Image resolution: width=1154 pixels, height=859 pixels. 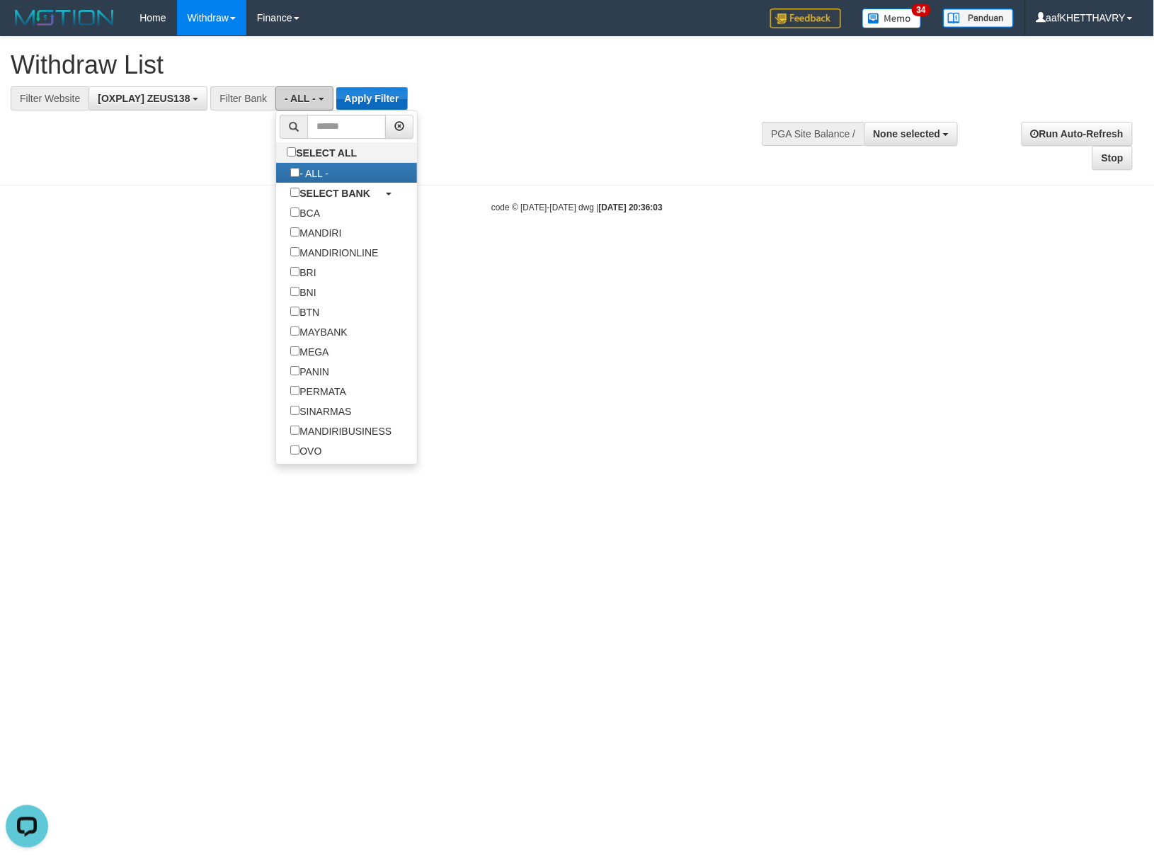 What do you see at coordinates (295, 430) in the screenshot?
I see `input: MANDIRIBUSINESS` at bounding box center [295, 430].